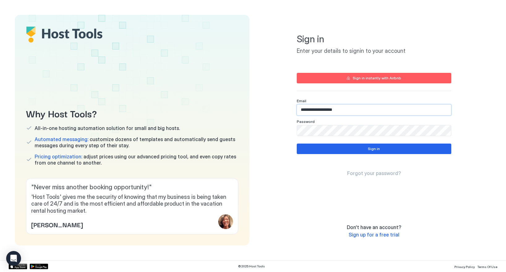 This screenshot has height=272, width=506. I want to click on a: Google Play Store, so click(39, 267).